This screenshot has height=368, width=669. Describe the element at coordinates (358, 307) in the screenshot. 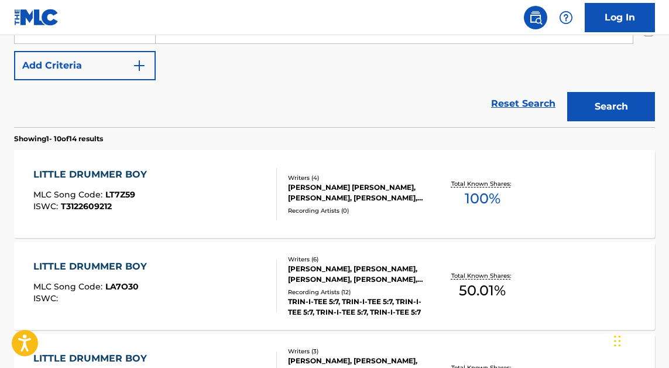

I see `div: TRIN-I-TEE 5:7, TRIN-I-TEE 5:7, TRIN-I-TEE 5:7, TRIN-I-TEE 5:7, TRIN-I-TEE 5:7` at that location.